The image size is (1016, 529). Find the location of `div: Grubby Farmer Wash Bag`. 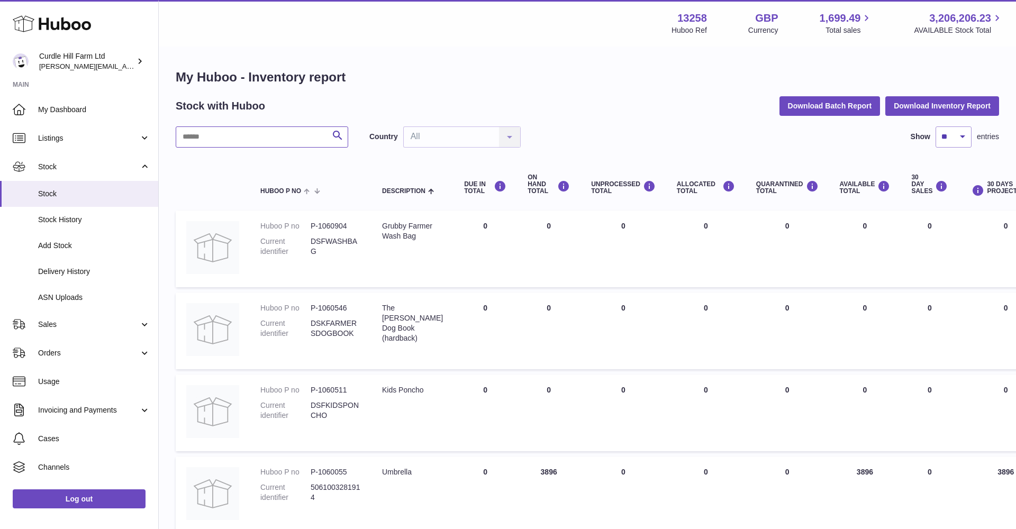

div: Grubby Farmer Wash Bag is located at coordinates (412, 231).